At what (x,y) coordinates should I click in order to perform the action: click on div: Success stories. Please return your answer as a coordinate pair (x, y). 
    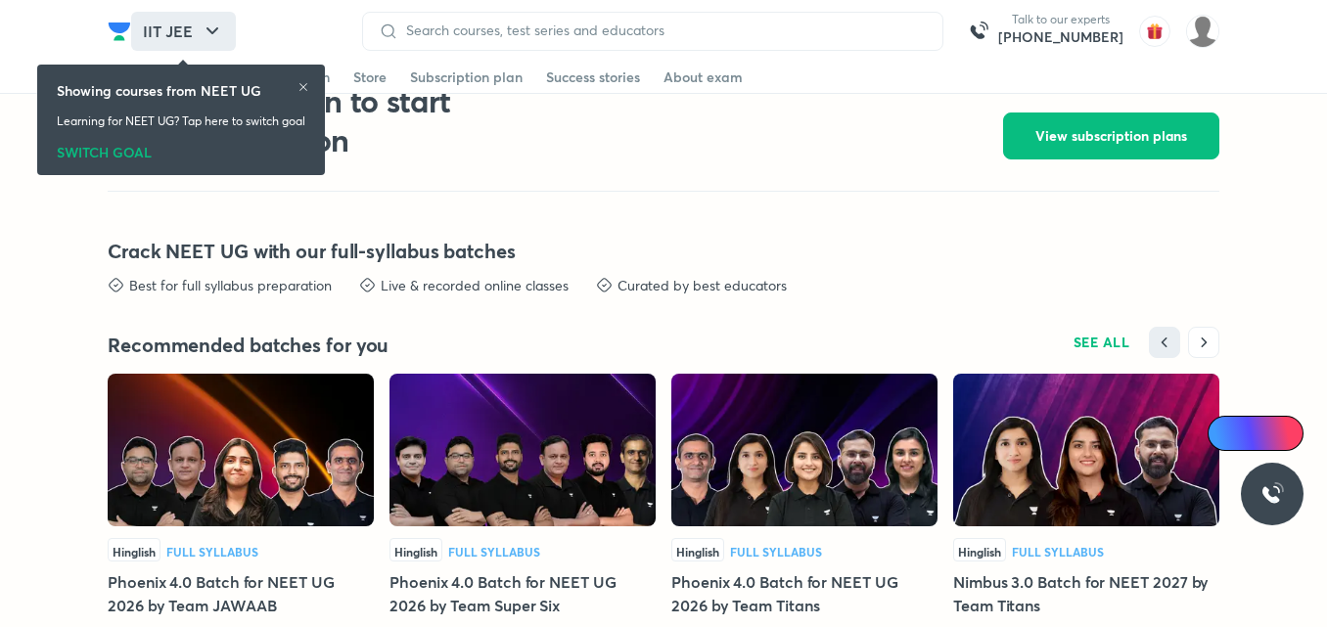
    Looking at the image, I should click on (593, 77).